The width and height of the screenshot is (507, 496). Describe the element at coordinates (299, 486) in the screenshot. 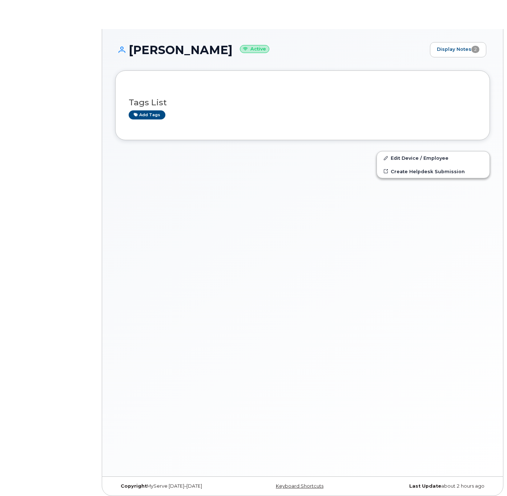

I see `a: Keyboard Shortcuts` at that location.